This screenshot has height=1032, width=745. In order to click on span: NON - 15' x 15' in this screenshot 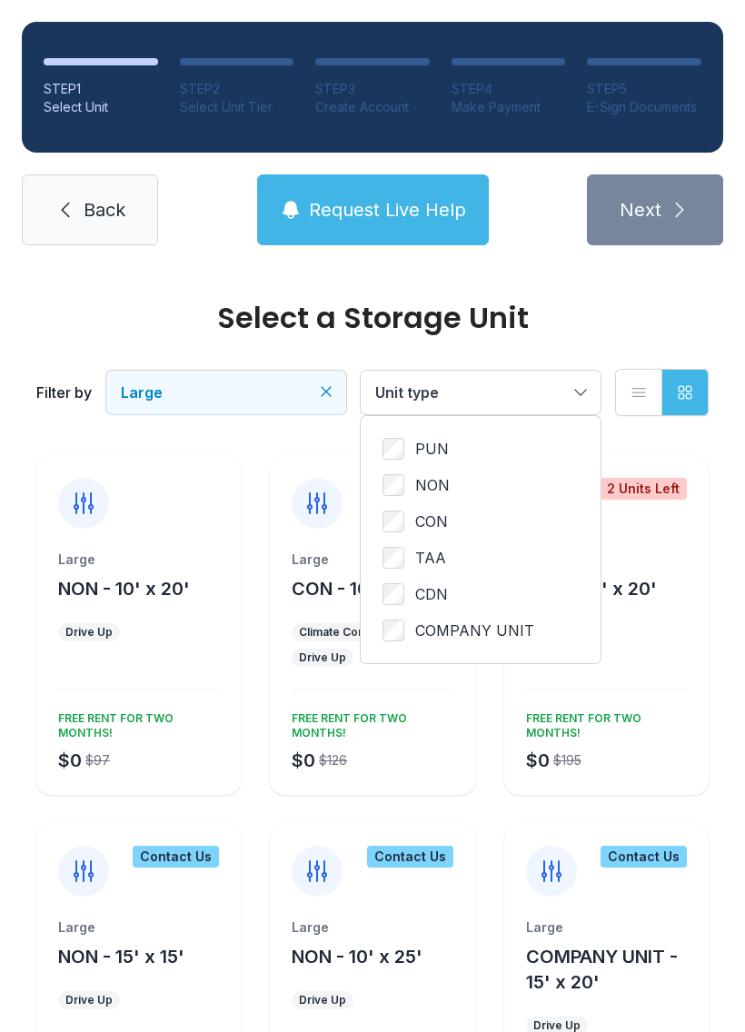, I will do `click(121, 956)`.